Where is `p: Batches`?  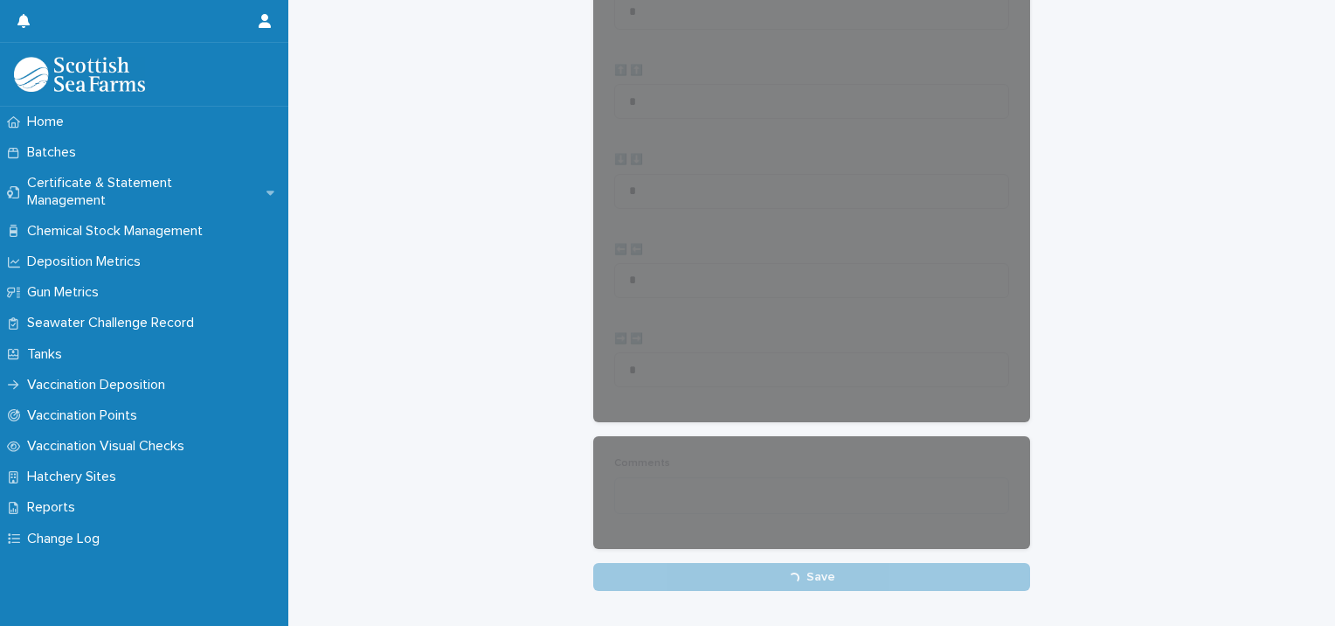
p: Batches is located at coordinates (55, 152).